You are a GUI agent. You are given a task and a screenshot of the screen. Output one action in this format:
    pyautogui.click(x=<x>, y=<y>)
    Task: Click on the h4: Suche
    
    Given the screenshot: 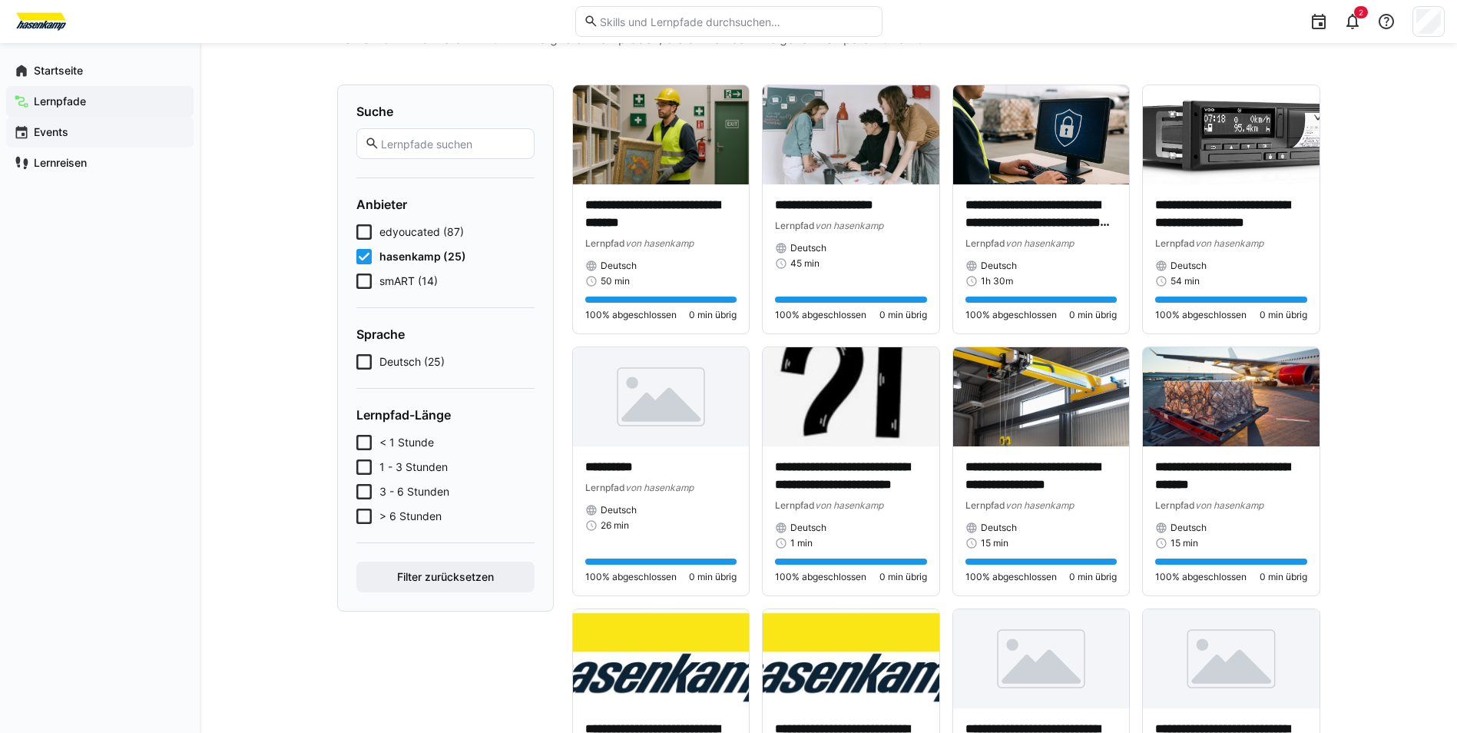 What is the action you would take?
    pyautogui.click(x=446, y=111)
    